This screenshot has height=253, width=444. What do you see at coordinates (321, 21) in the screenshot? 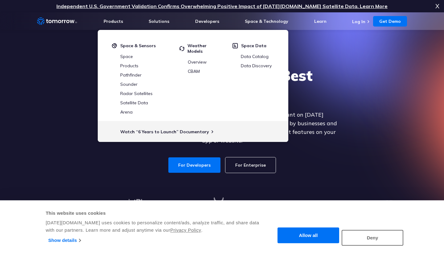
I see `a: Learn` at bounding box center [321, 21].